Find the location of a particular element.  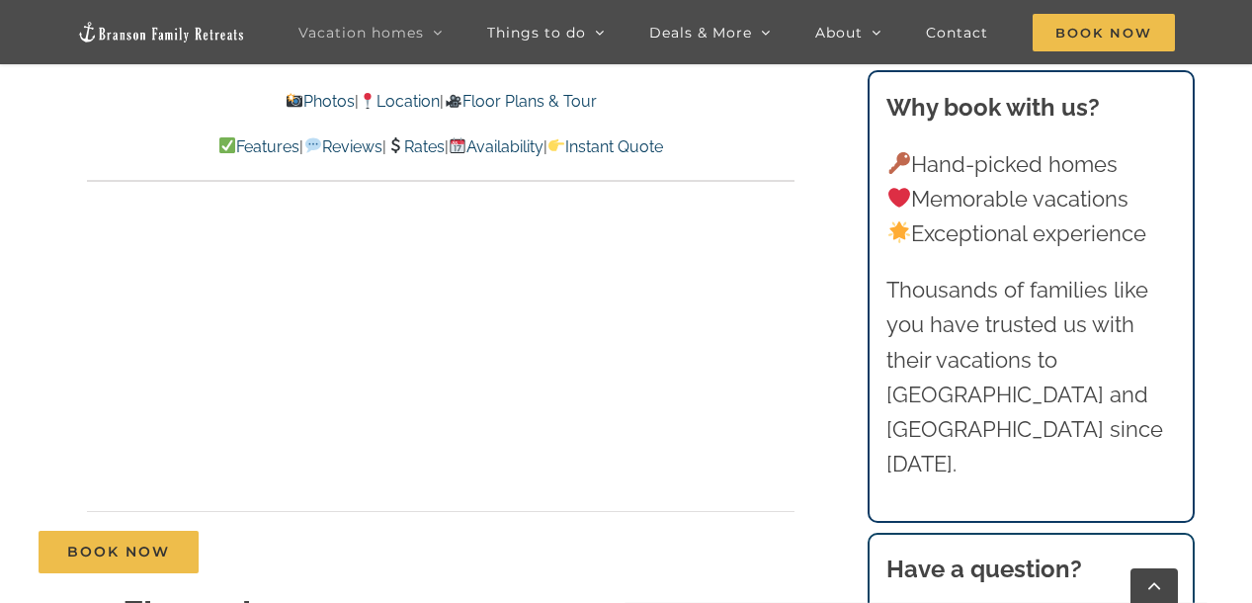

span: Contact is located at coordinates (957, 33).